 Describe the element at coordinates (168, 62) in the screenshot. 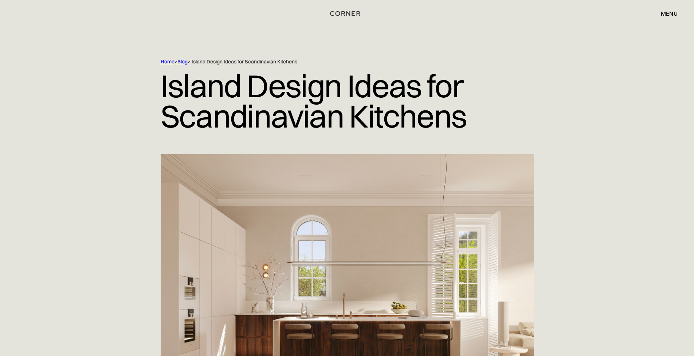

I see `a: Home` at that location.